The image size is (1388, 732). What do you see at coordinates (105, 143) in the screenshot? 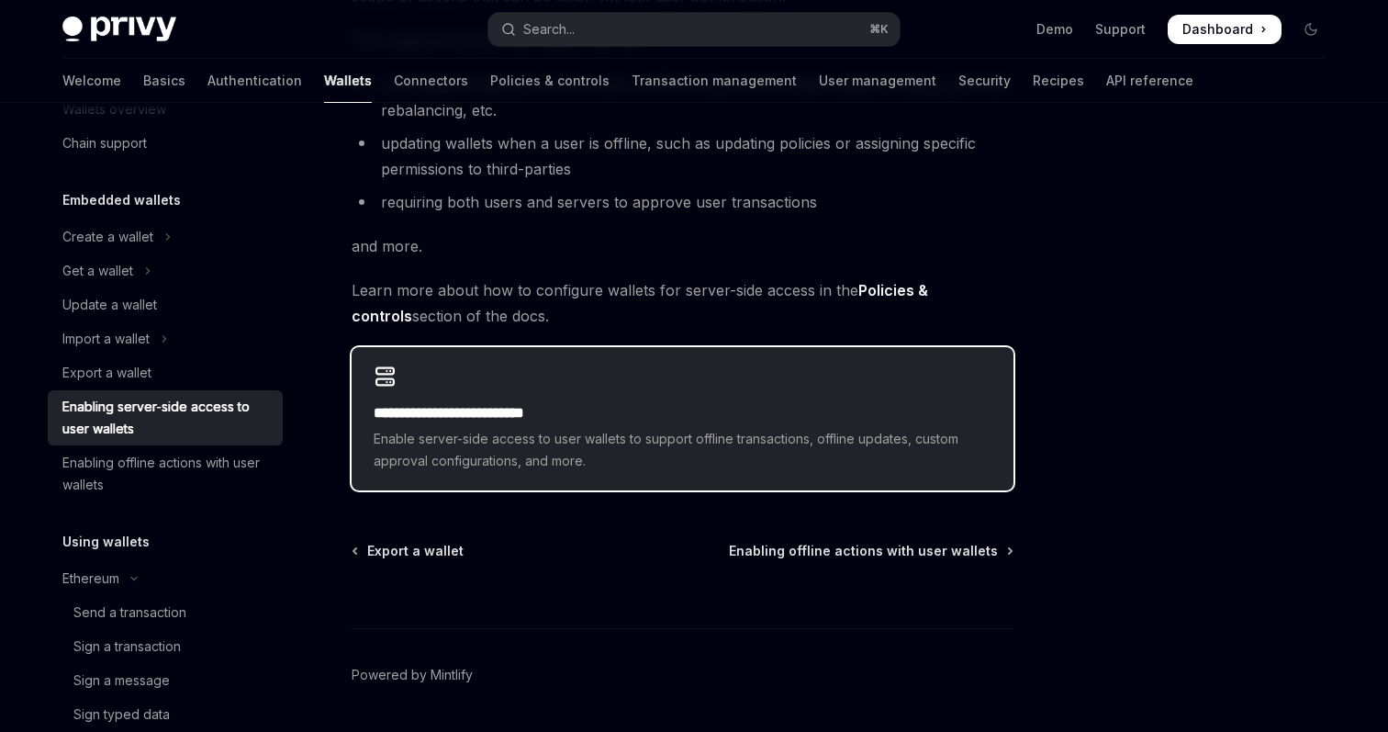
I see `div: Chain support` at bounding box center [105, 143].